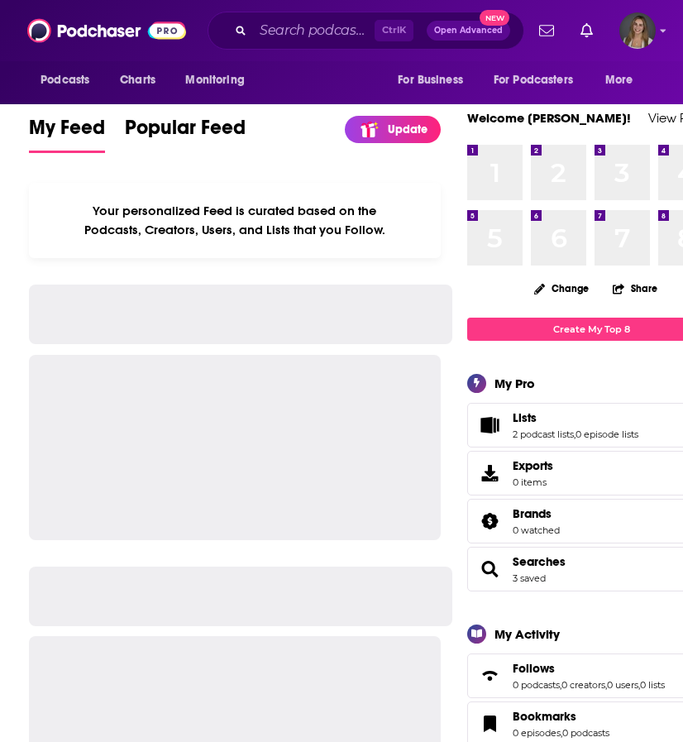 The image size is (683, 742). Describe the element at coordinates (620, 80) in the screenshot. I see `span: More` at that location.